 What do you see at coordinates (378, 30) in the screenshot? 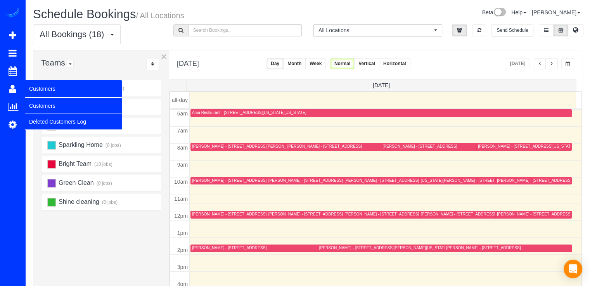
I see `ol: All Locations` at bounding box center [378, 30].